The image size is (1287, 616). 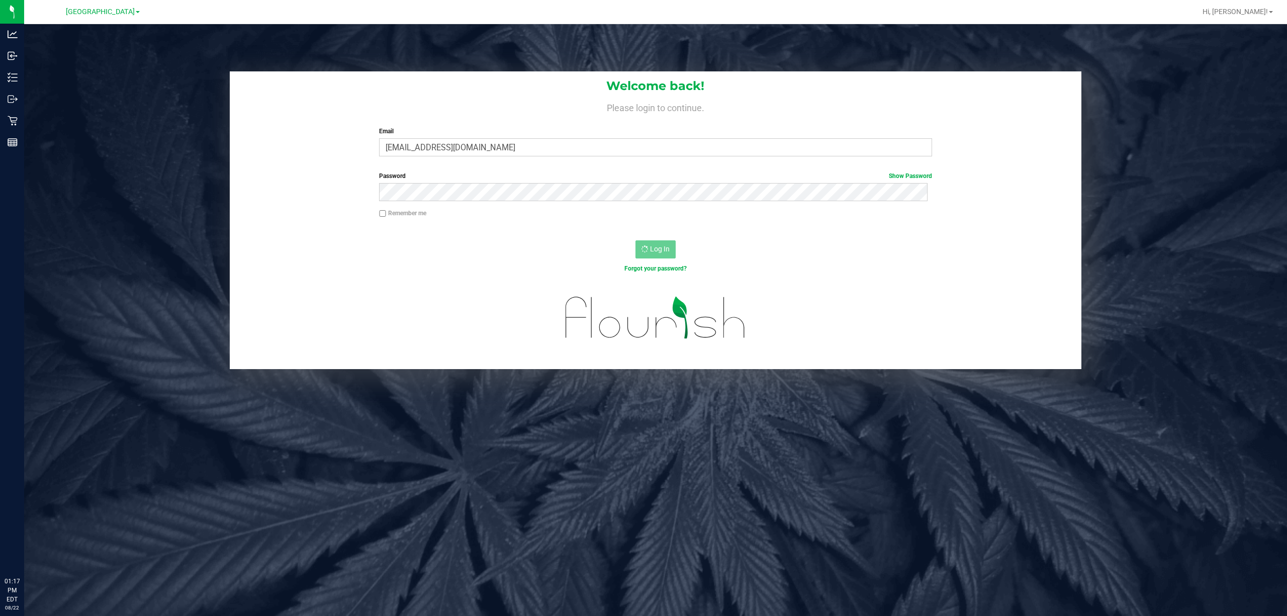 I want to click on p: 08/22, so click(x=12, y=607).